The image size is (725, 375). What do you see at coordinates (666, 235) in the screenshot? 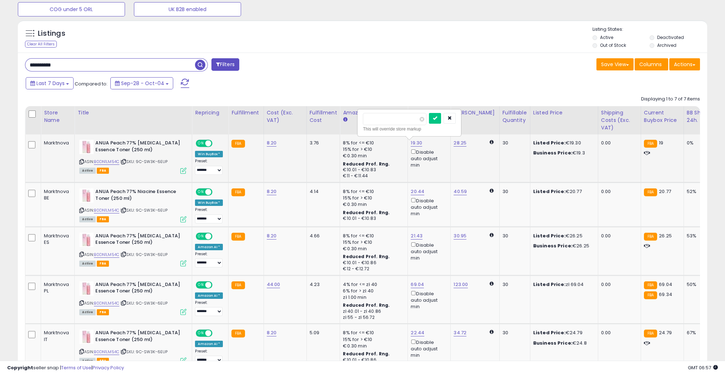
I see `span: 26.25` at bounding box center [666, 235].